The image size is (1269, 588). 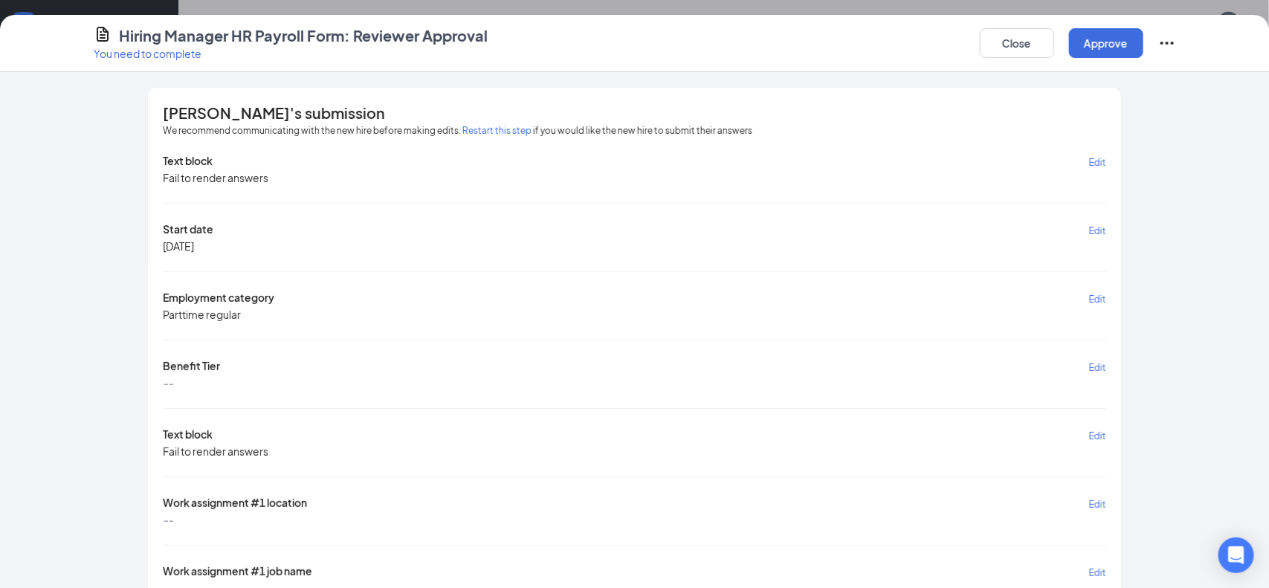 I want to click on span: We recommend communicating with the new hire before making edits. if you would like the new hire ..., so click(x=457, y=131).